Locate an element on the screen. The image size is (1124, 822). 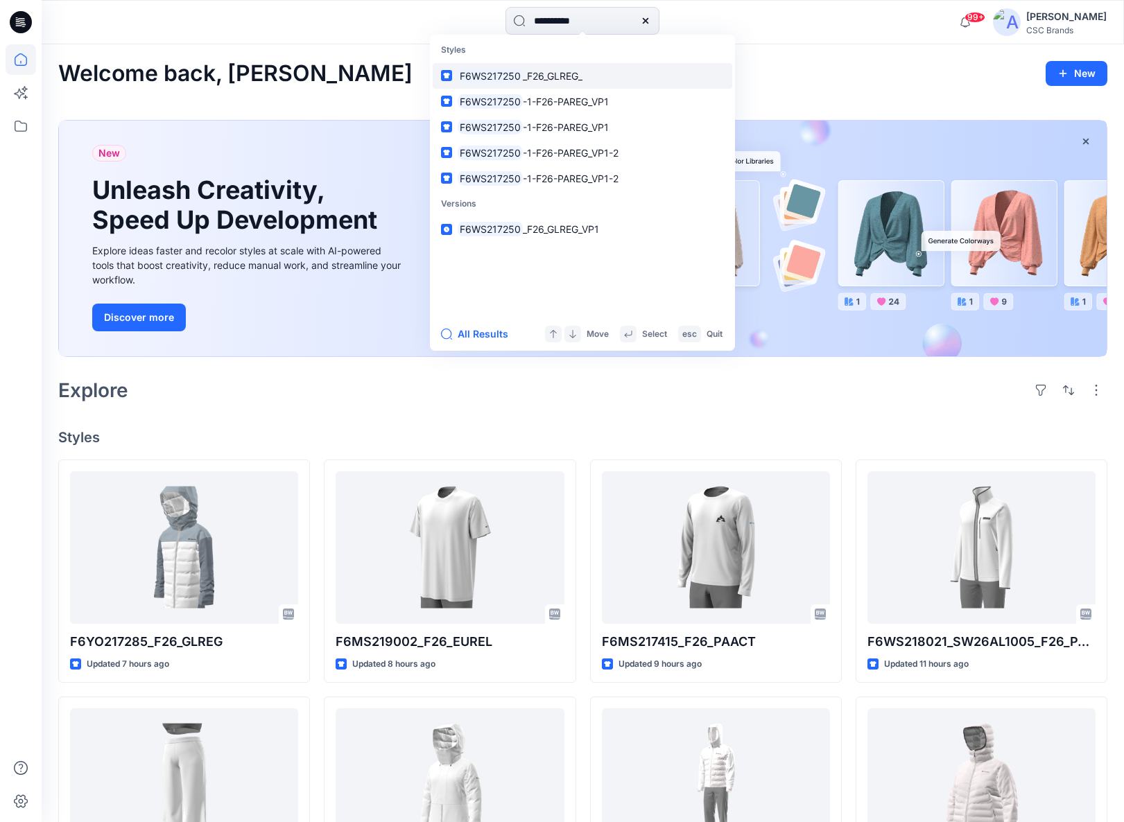
a: F6MS217415_F26_PAACT is located at coordinates (716, 548).